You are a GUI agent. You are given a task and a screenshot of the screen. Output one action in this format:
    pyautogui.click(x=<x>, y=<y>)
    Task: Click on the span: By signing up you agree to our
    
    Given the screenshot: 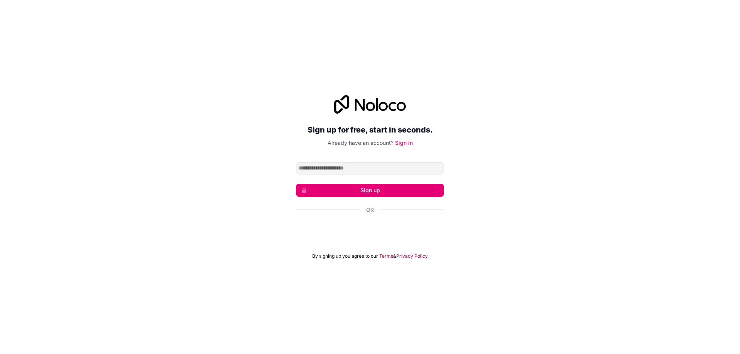 What is the action you would take?
    pyautogui.click(x=345, y=256)
    